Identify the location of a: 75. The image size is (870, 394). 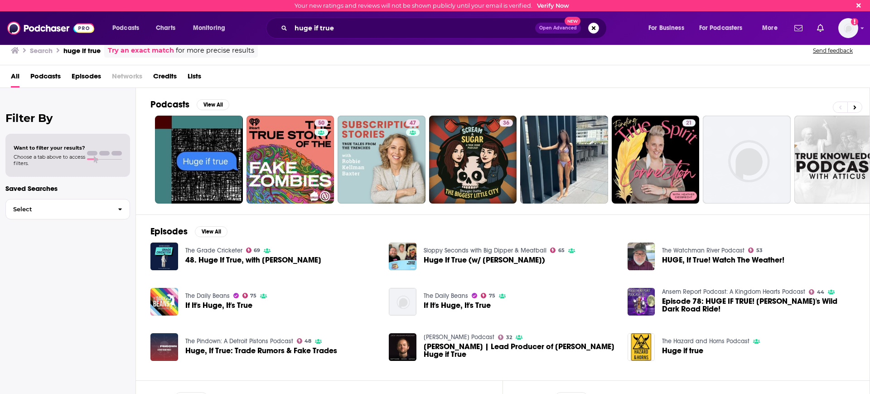
(250, 295).